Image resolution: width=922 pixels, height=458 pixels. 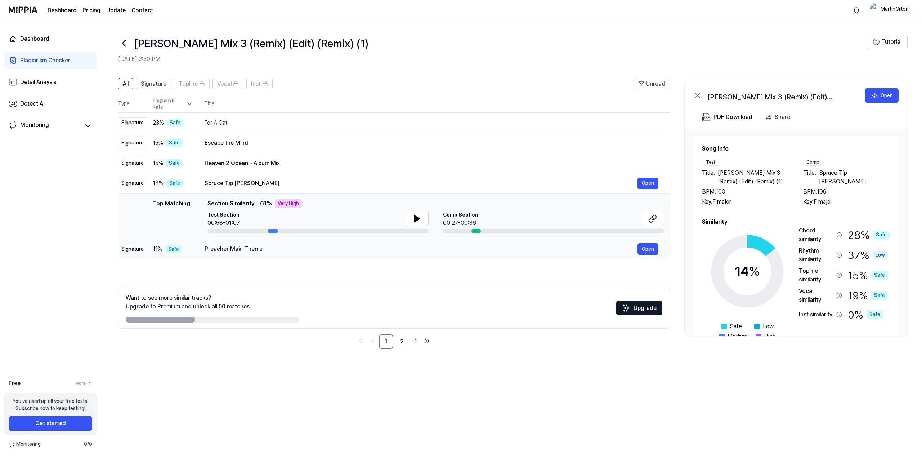 What do you see at coordinates (14, 383) in the screenshot?
I see `span: Free` at bounding box center [14, 383].